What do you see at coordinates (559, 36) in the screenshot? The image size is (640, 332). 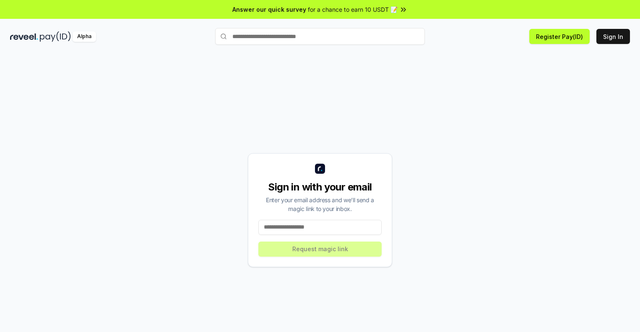 I see `button: Register Pay(ID)` at bounding box center [559, 36].